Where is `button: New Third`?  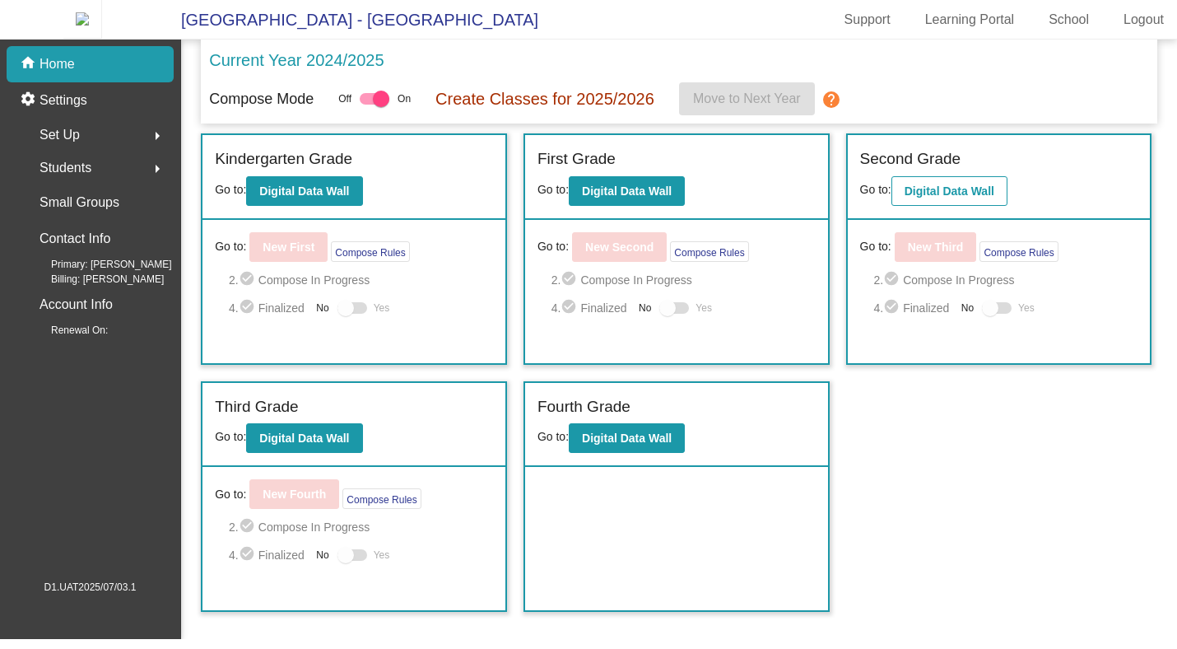
button: New Third is located at coordinates (936, 247).